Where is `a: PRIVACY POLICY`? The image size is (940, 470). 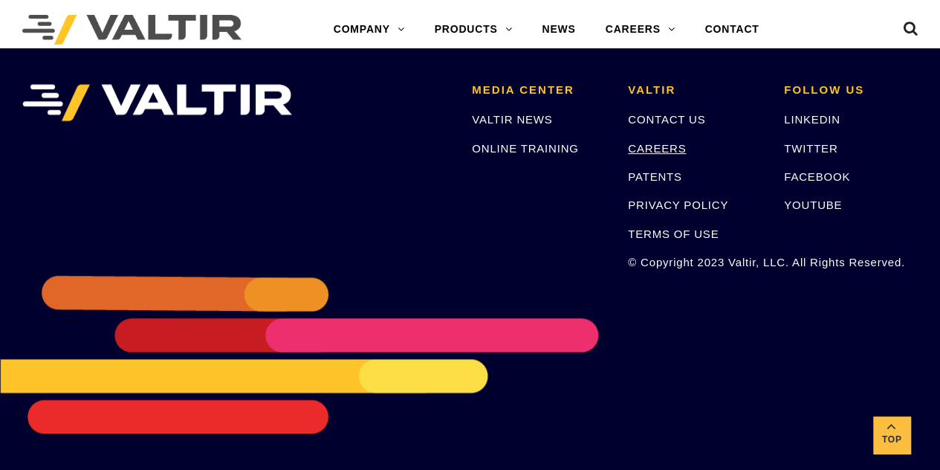
a: PRIVACY POLICY is located at coordinates (678, 204).